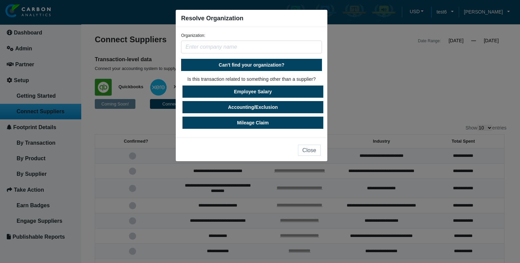 The width and height of the screenshot is (520, 263). I want to click on input: Enter company name, so click(252, 47).